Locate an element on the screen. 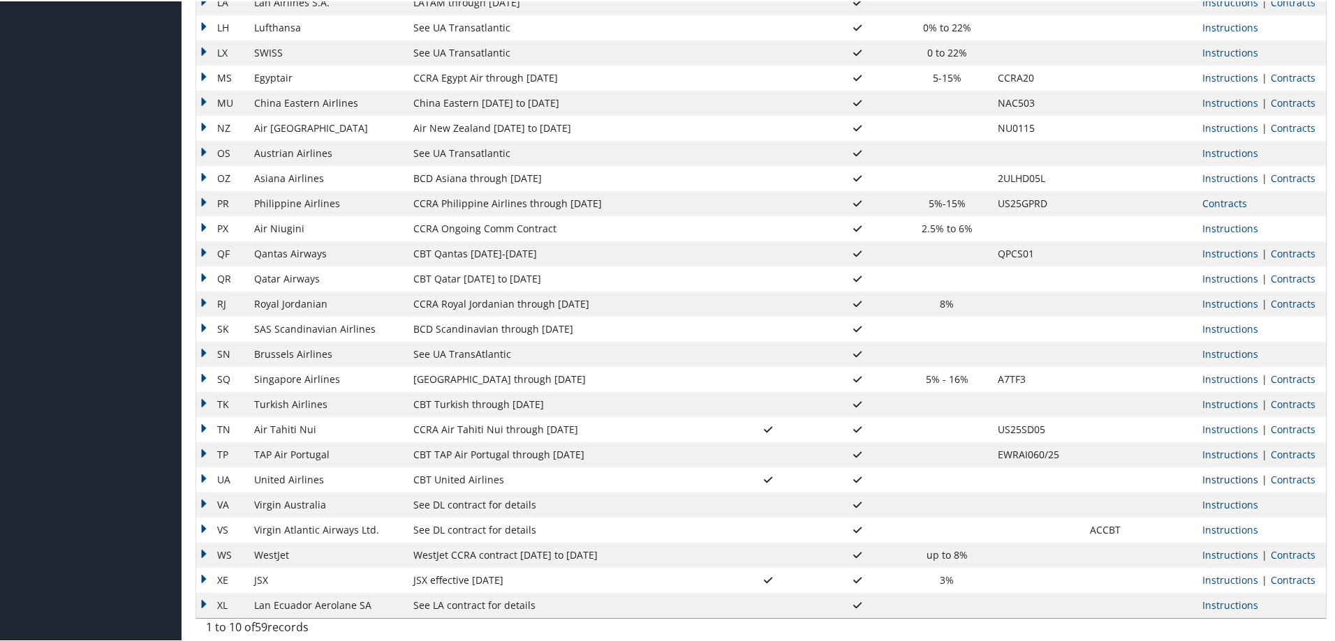 The width and height of the screenshot is (1335, 641). td: VS is located at coordinates (221, 529).